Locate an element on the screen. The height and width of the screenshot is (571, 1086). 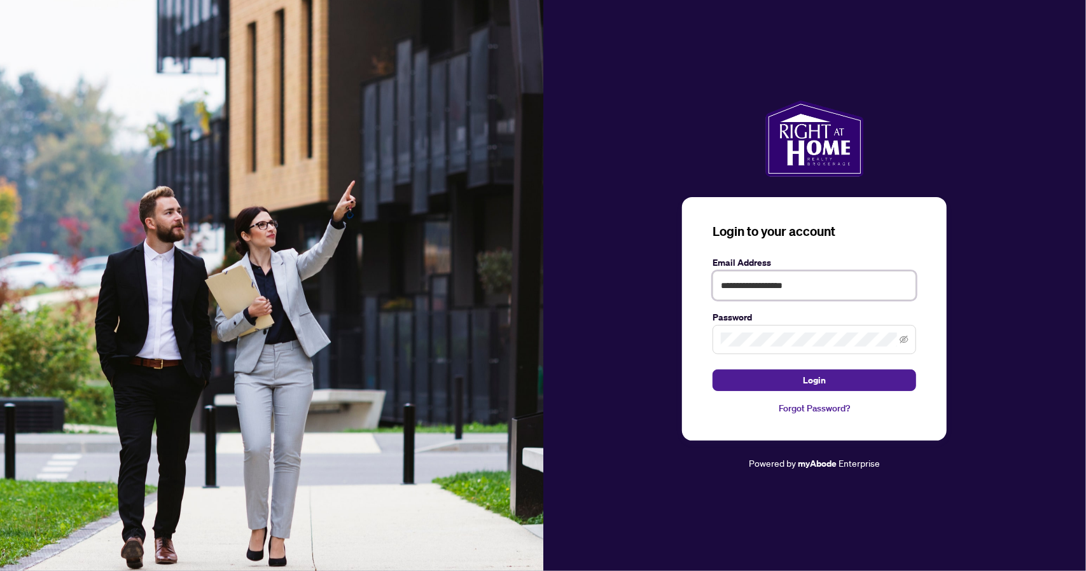
span: Enterprise is located at coordinates (859, 463).